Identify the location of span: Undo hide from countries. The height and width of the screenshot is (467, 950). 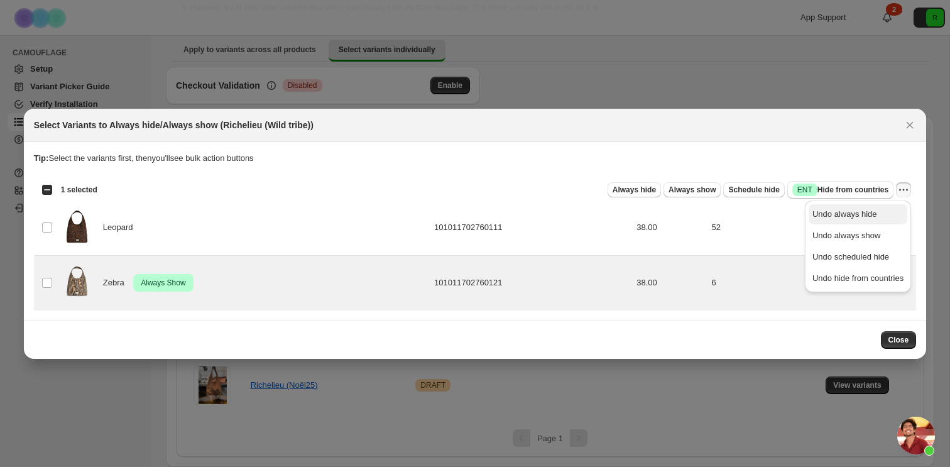
(858, 278).